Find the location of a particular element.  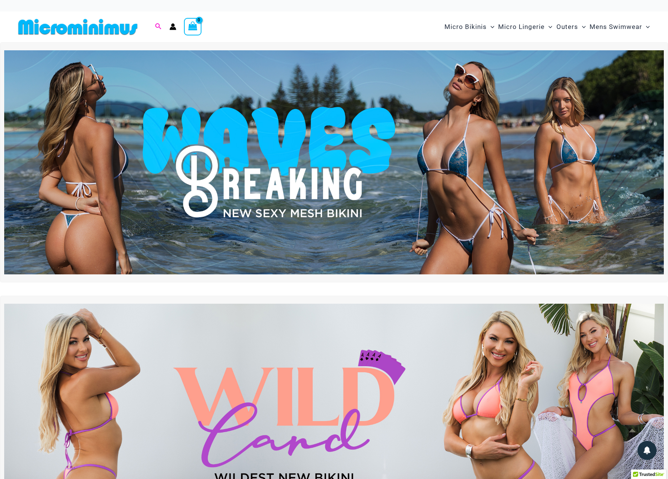

a: View Shopping Cart, empty is located at coordinates (193, 27).